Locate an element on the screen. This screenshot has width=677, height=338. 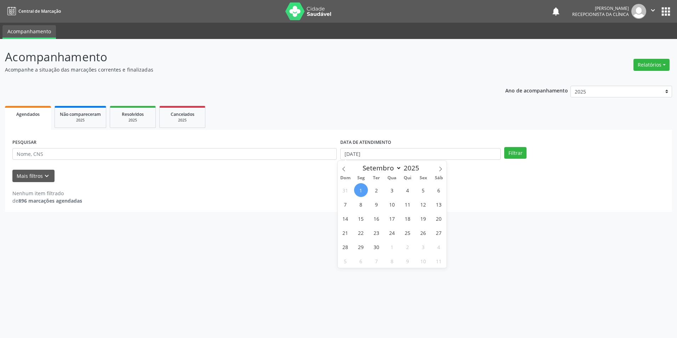
span: Setembro 18, 2025 is located at coordinates (408, 218).